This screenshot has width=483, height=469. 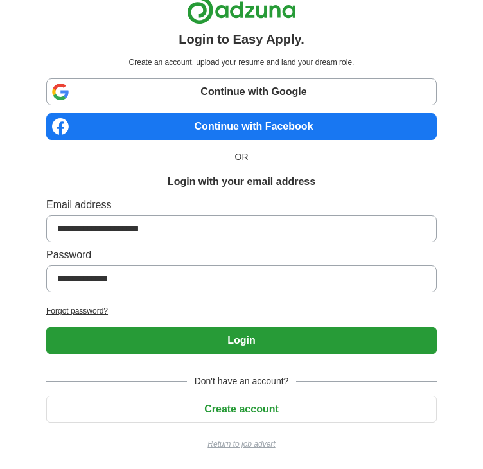 I want to click on button: Login, so click(x=242, y=341).